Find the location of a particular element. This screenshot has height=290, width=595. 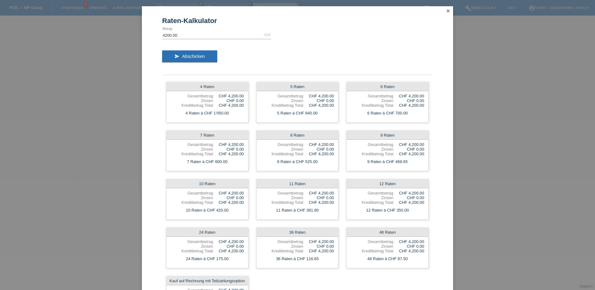

h1: Raten-Kalkulator is located at coordinates (297, 21).